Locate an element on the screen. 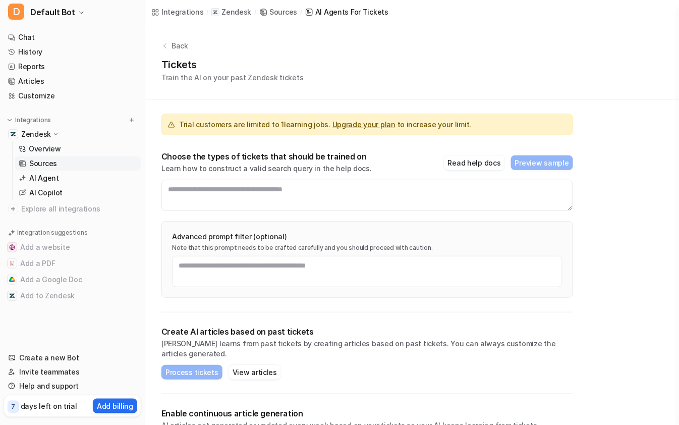 The image size is (679, 425). p: Train the AI on your past Zendesk tickets is located at coordinates (233, 77).